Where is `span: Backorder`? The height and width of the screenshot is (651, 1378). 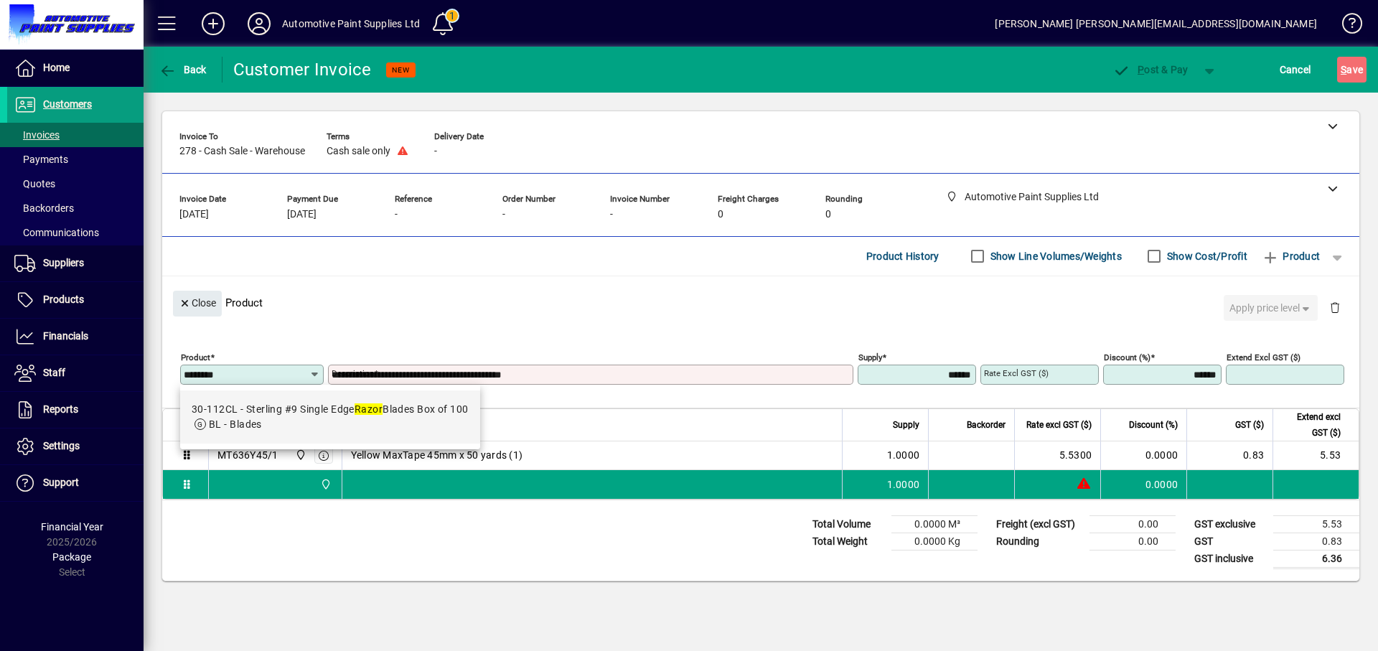 span: Backorder is located at coordinates (986, 425).